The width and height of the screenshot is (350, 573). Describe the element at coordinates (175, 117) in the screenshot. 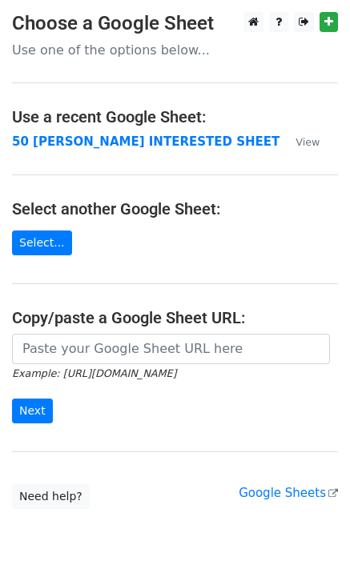

I see `h4: Use a recent Google Sheet:` at that location.